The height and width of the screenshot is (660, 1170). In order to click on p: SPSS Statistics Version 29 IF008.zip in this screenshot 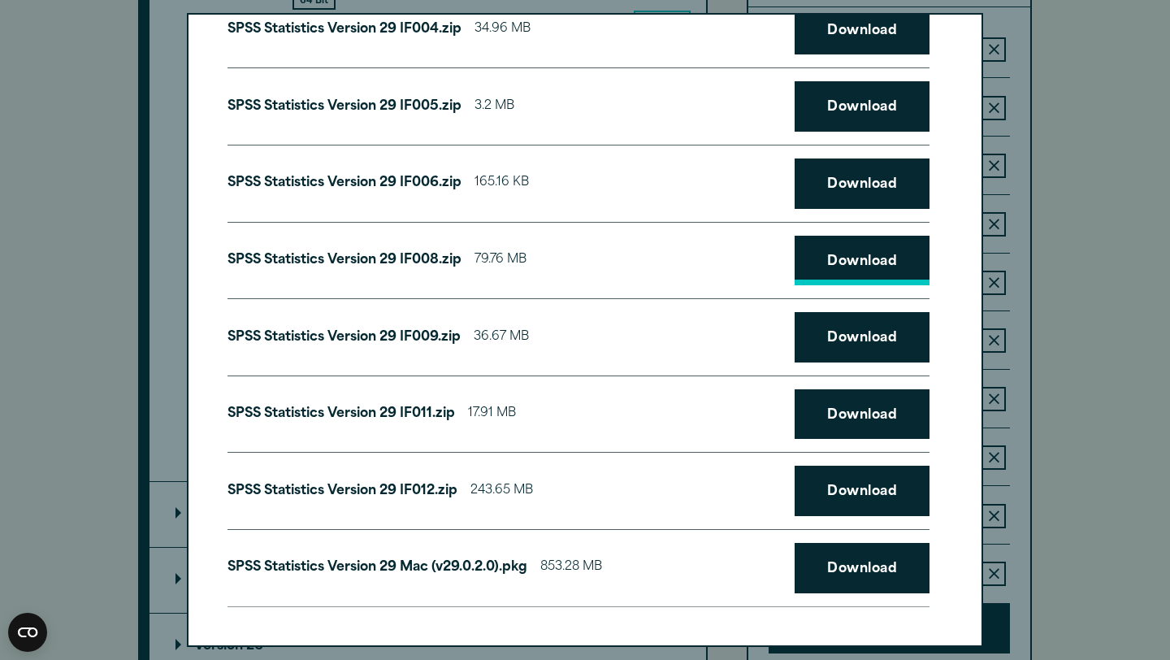, I will do `click(345, 260)`.